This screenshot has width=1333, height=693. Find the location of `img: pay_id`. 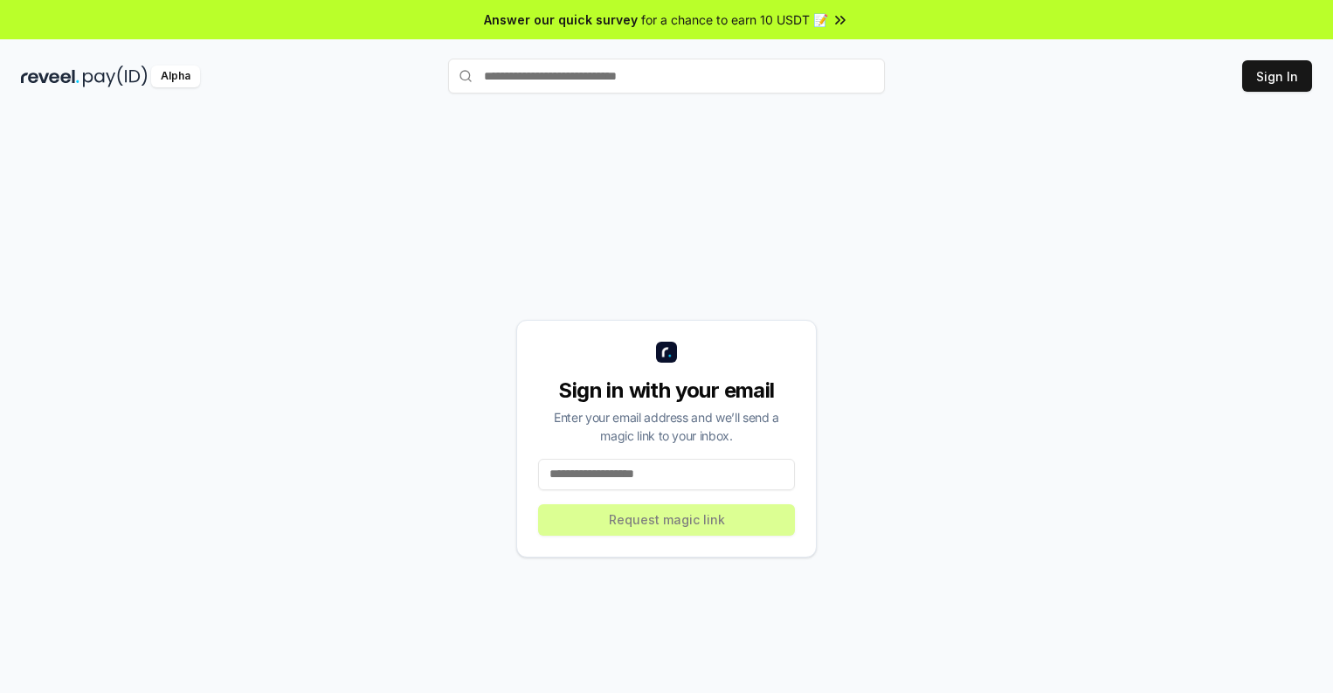

img: pay_id is located at coordinates (115, 76).